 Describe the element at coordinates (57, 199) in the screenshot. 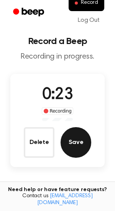

I see `span: Contact us` at that location.